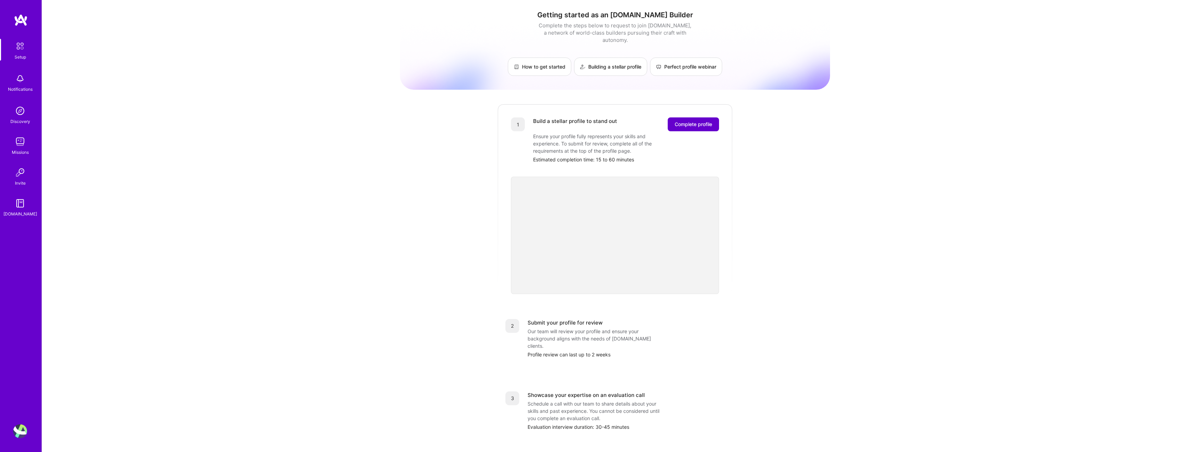  What do you see at coordinates (20, 204) in the screenshot?
I see `img: guide book` at bounding box center [20, 204].